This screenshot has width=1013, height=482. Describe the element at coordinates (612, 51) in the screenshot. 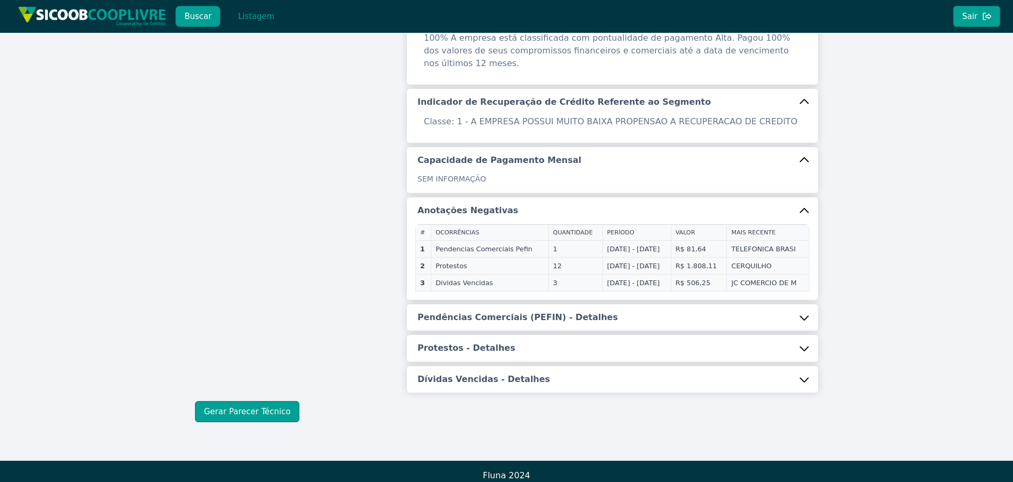

I see `p: 100% A empresa está classificada com pontualidade de pagamento Alta. Pagou 100% dos valores de se...` at that location.